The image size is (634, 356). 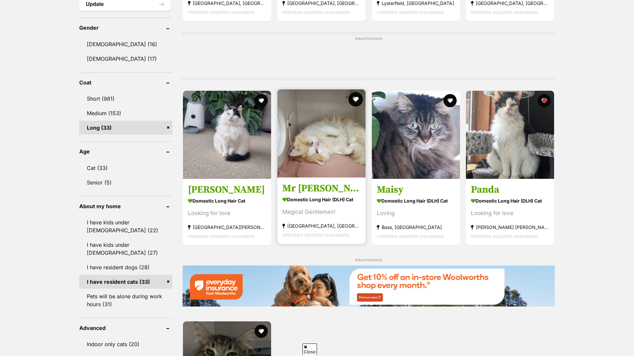 I want to click on a: Senior (5), so click(x=126, y=183).